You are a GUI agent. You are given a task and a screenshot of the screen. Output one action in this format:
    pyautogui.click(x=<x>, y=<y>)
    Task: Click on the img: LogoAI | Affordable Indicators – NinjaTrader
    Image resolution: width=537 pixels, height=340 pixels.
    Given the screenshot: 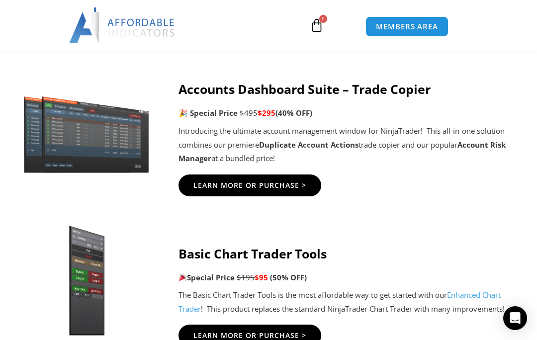 What is the action you would take?
    pyautogui.click(x=122, y=25)
    